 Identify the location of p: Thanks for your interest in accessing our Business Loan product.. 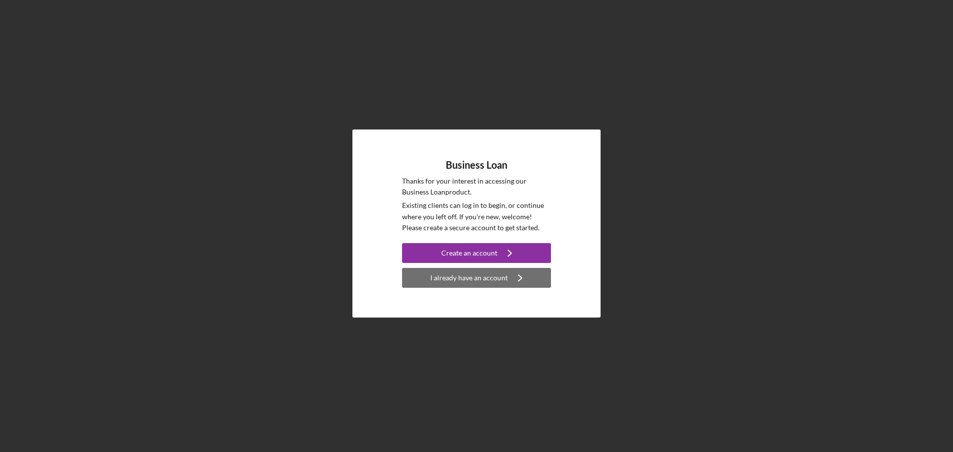
(477, 187).